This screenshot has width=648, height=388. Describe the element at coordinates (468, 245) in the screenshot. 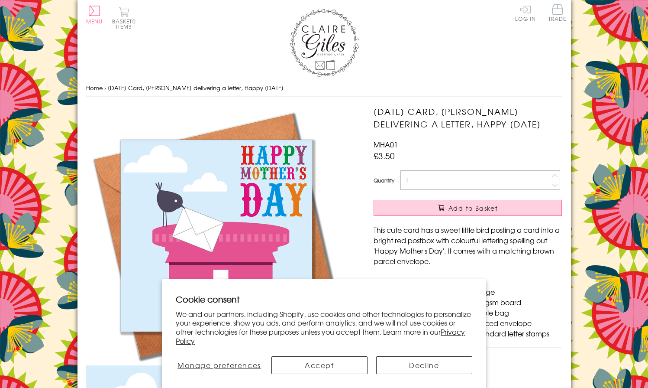

I see `p: This cute card has a sweet little bird posting a card into a bright red postbox with colourful le...` at that location.